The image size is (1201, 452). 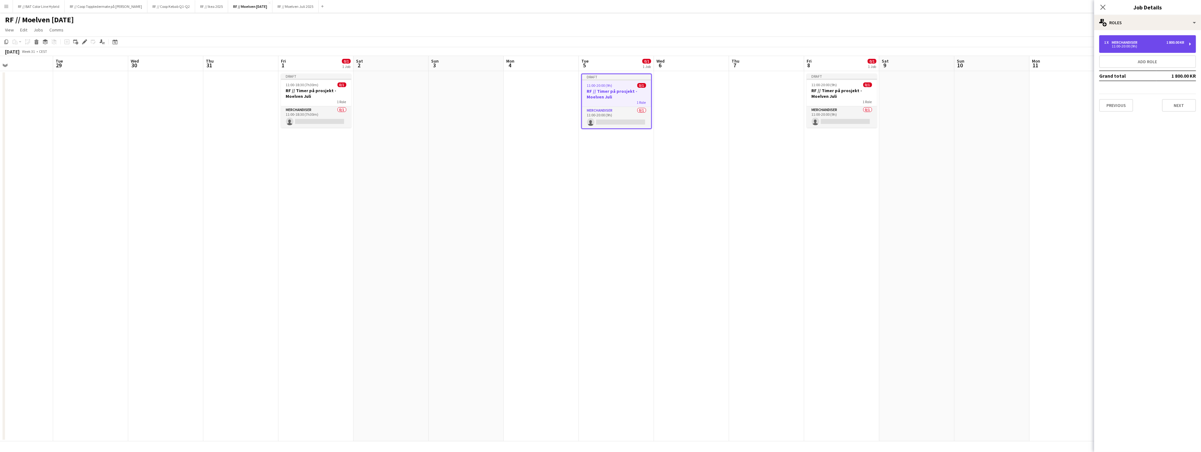 What do you see at coordinates (43, 51) in the screenshot?
I see `div: CEST` at bounding box center [43, 51].